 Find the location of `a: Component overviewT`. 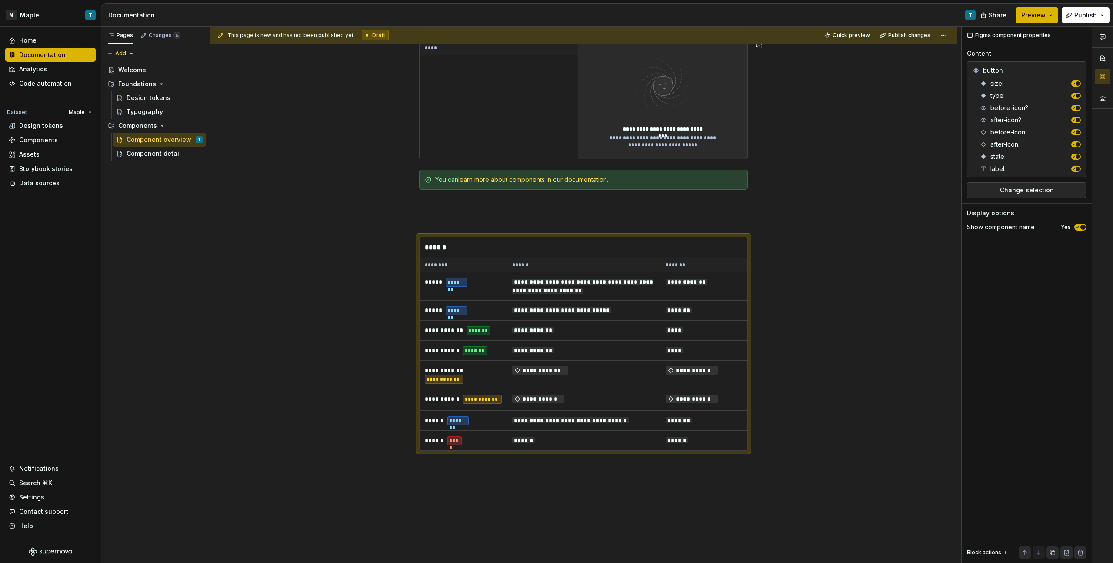

a: Component overviewT is located at coordinates (159, 140).